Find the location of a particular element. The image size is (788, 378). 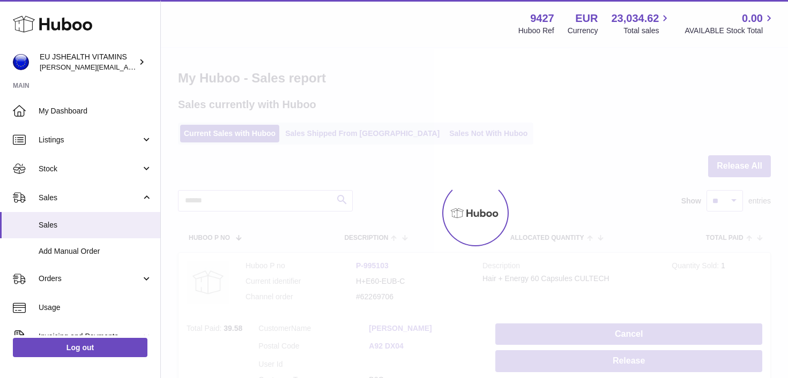

div: EU JSHEALTH VITAMINS is located at coordinates (88, 62).